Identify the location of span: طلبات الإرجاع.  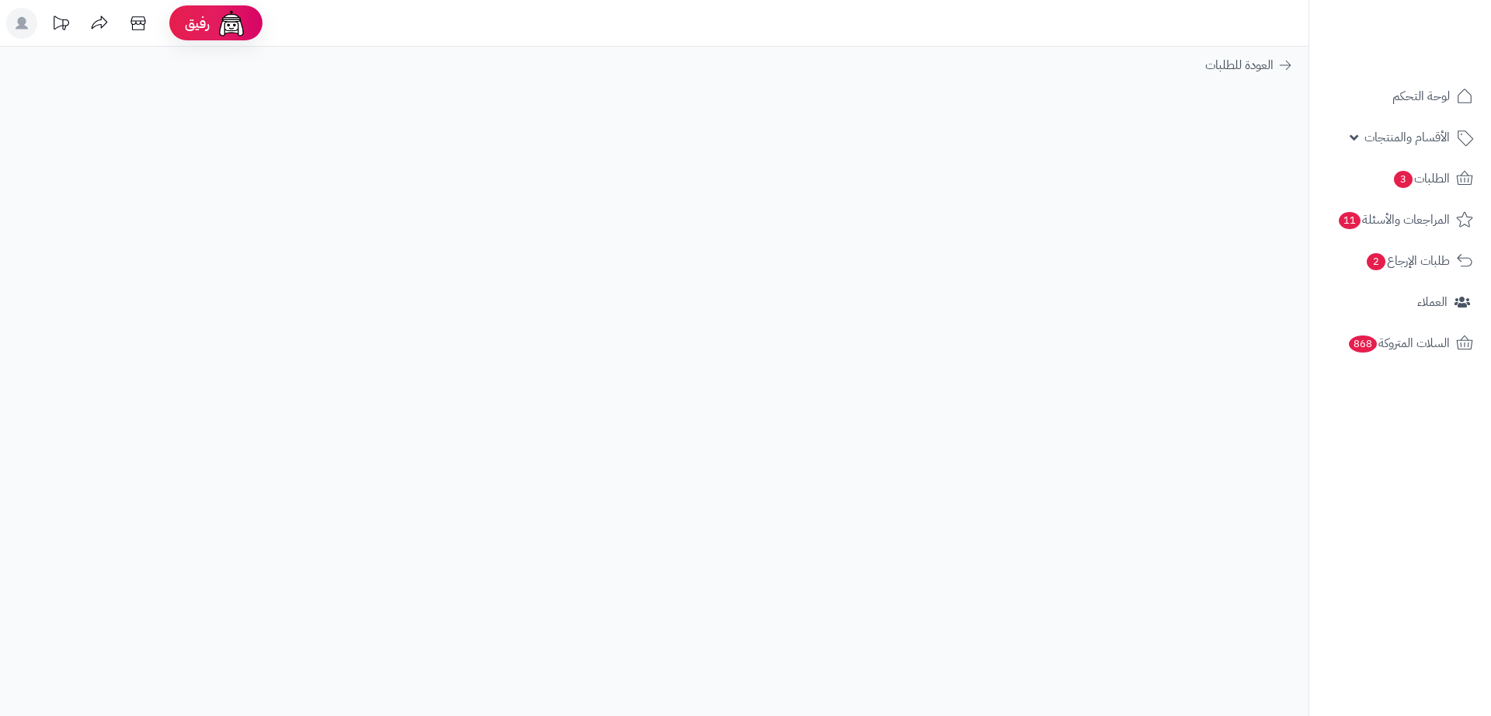
(1407, 261).